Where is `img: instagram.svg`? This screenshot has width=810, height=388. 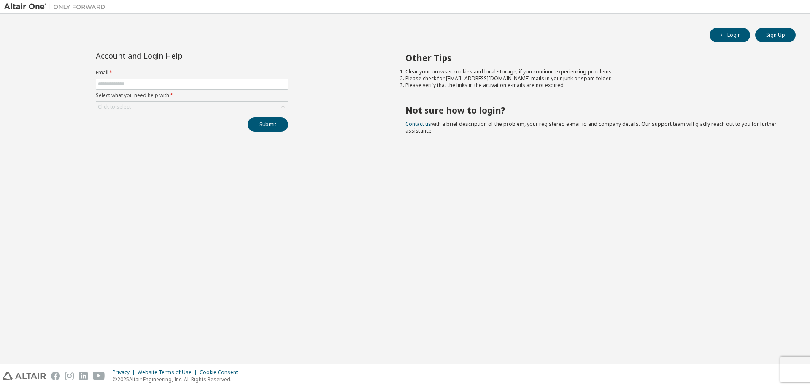 img: instagram.svg is located at coordinates (69, 376).